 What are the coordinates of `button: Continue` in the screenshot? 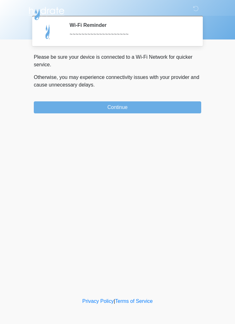 It's located at (117, 107).